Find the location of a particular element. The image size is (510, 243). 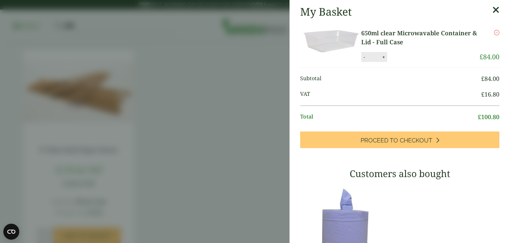

h2: My Basket is located at coordinates (326, 12).